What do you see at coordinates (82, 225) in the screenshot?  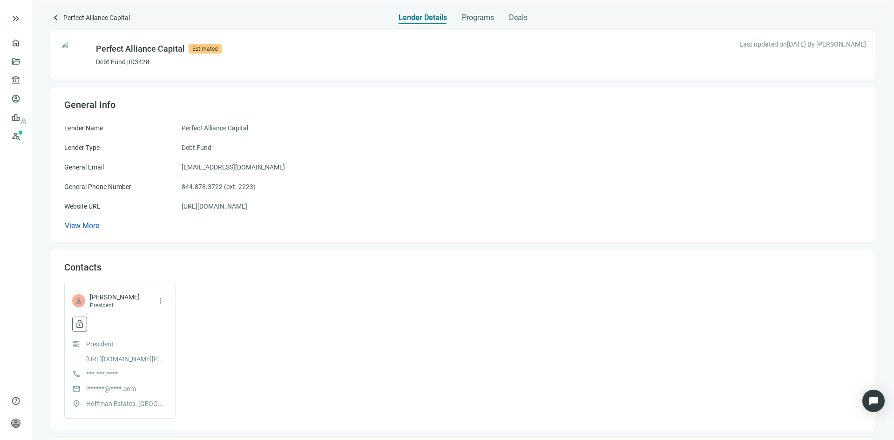 I see `button: View More` at bounding box center [82, 225].